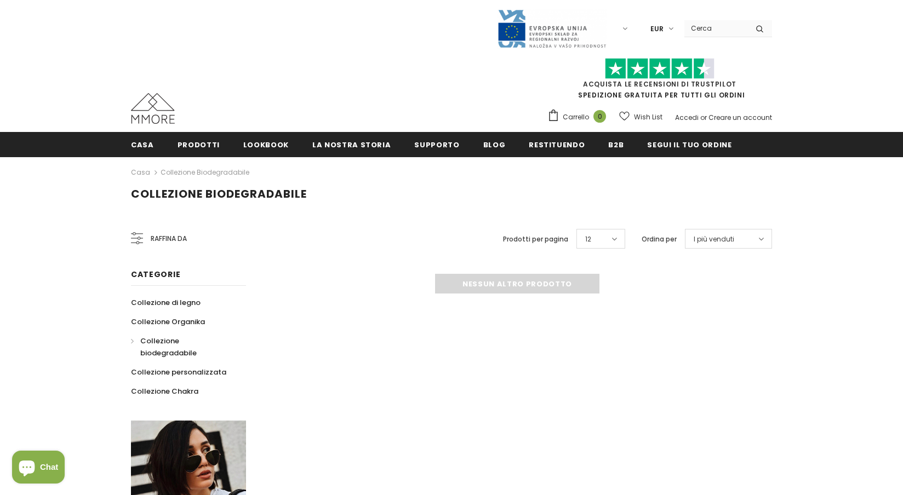  What do you see at coordinates (657, 29) in the screenshot?
I see `span: EUR` at bounding box center [657, 29].